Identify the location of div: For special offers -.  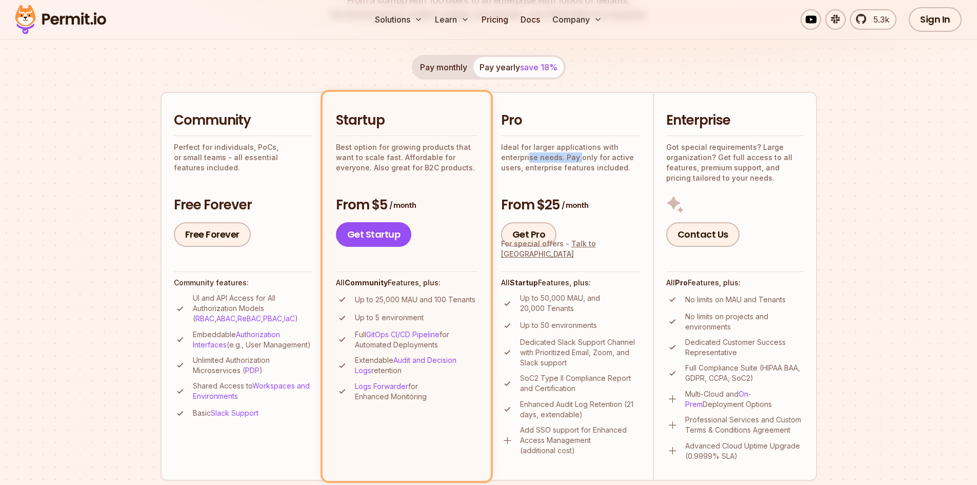
(571, 249).